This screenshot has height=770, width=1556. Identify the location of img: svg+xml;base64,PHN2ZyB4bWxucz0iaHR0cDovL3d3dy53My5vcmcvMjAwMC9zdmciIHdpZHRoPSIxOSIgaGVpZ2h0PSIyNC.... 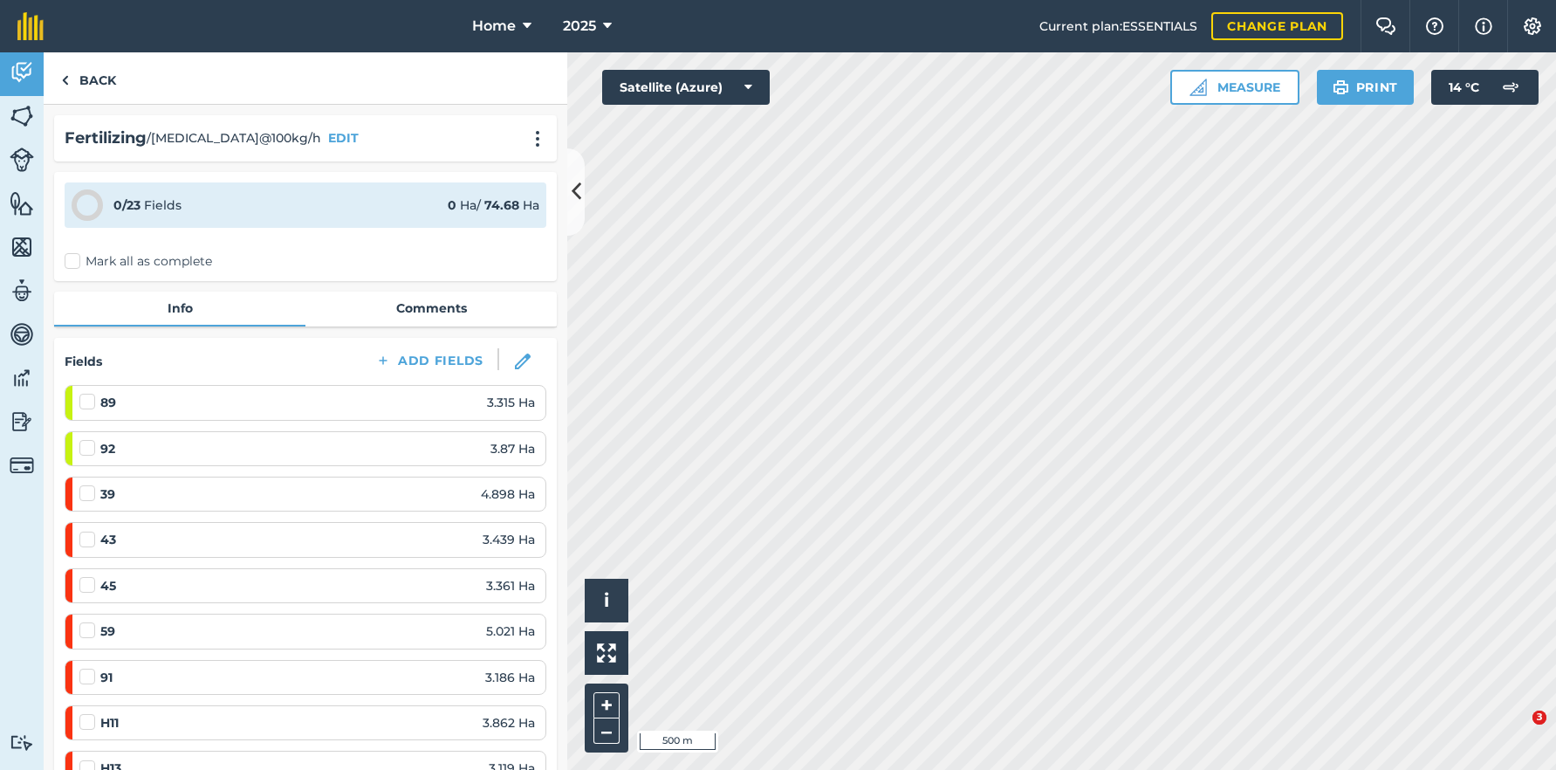
(1340, 87).